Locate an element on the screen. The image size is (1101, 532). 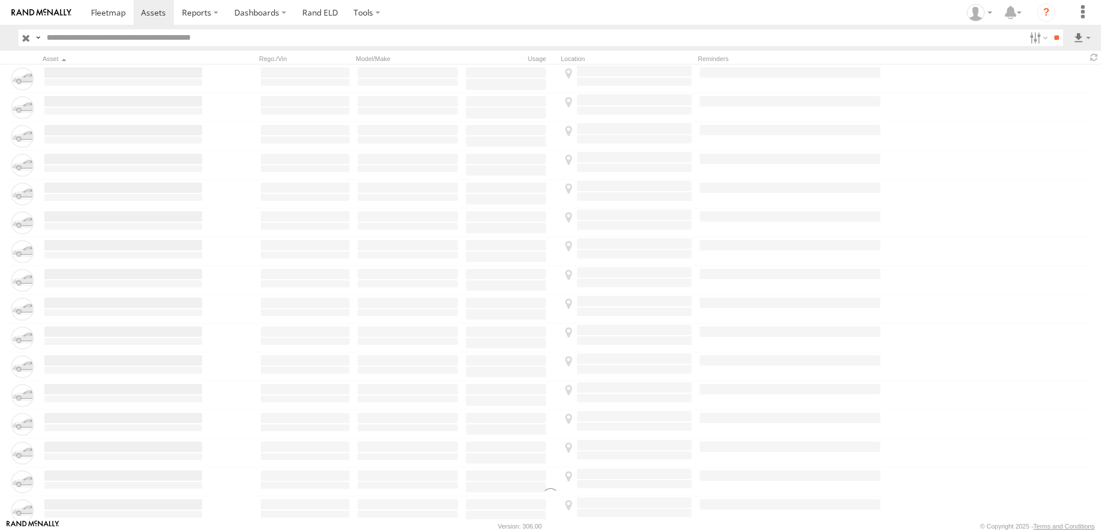
div: Usage is located at coordinates (510, 59).